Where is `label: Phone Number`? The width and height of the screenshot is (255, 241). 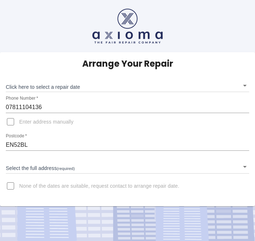 label: Phone Number is located at coordinates (22, 98).